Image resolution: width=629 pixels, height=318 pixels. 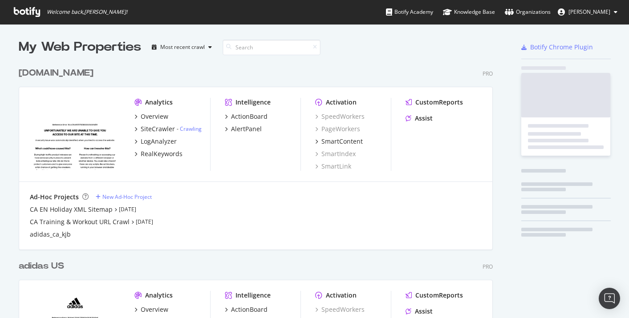 I want to click on div: CA EN Holiday XML Sitemap, so click(x=71, y=210).